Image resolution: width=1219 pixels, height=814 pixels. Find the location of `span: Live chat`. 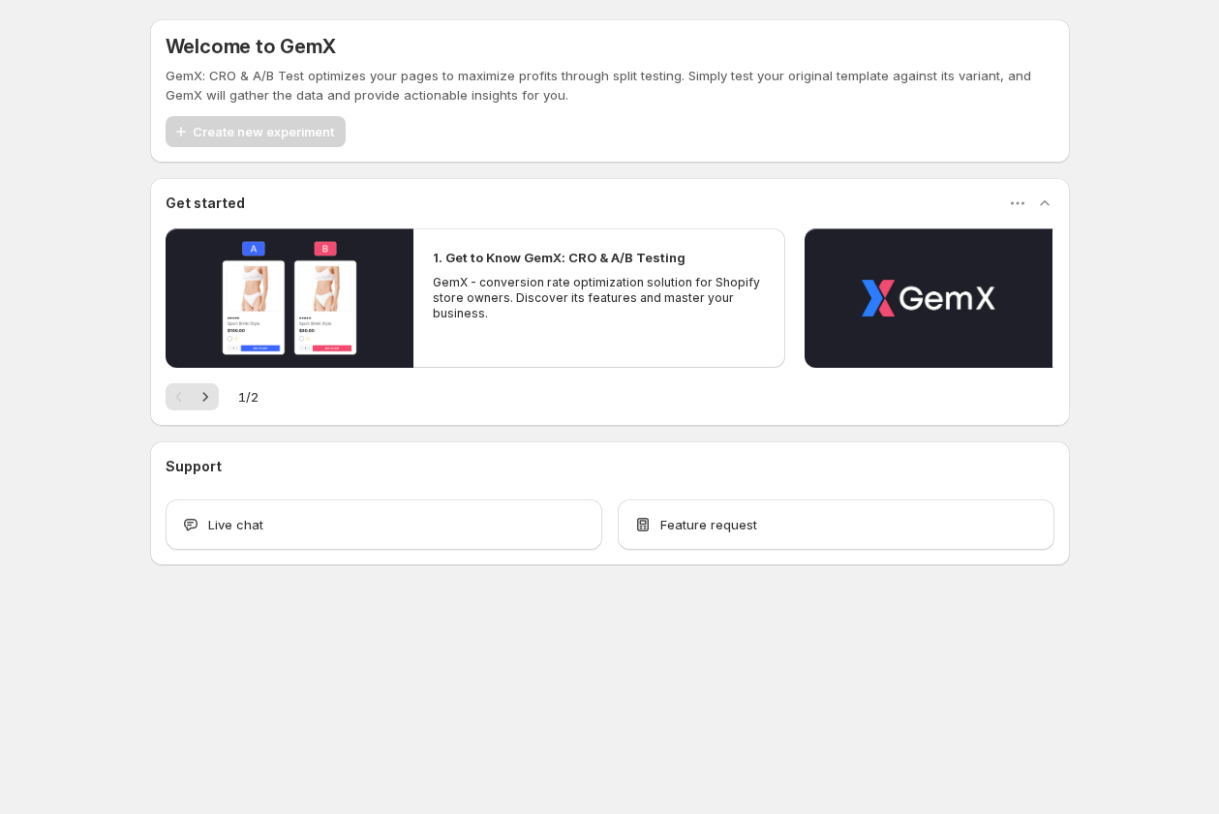

span: Live chat is located at coordinates (235, 525).